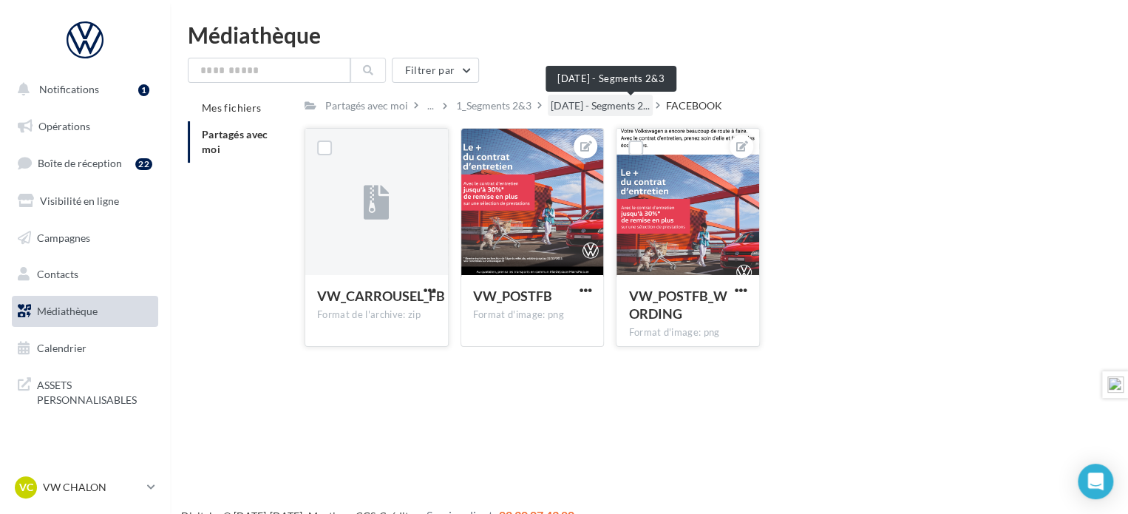  Describe the element at coordinates (1096, 481) in the screenshot. I see `div: Open Intercom Messenger` at that location.